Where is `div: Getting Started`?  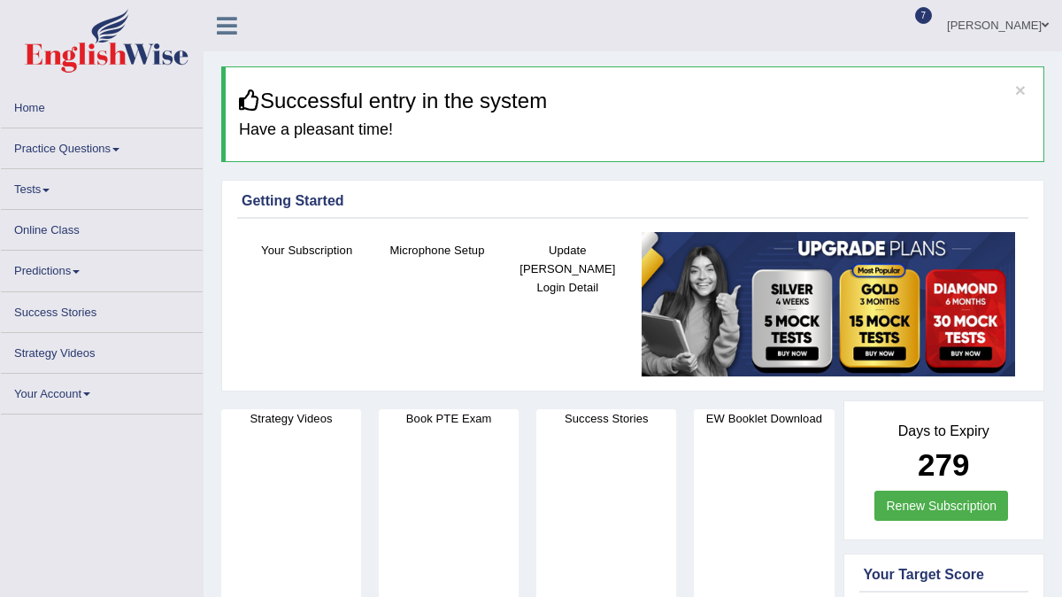 div: Getting Started is located at coordinates (633, 201).